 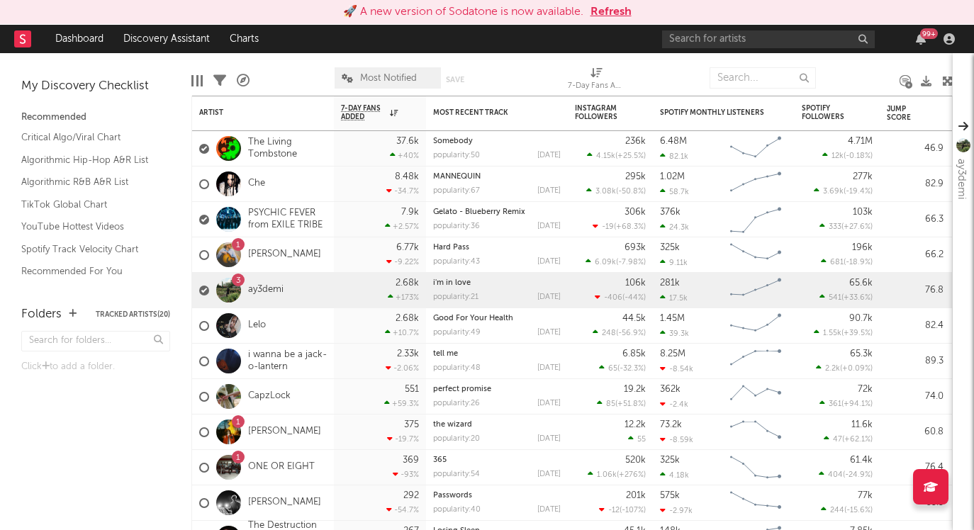 What do you see at coordinates (674, 333) in the screenshot?
I see `div: 39.3k` at bounding box center [674, 333].